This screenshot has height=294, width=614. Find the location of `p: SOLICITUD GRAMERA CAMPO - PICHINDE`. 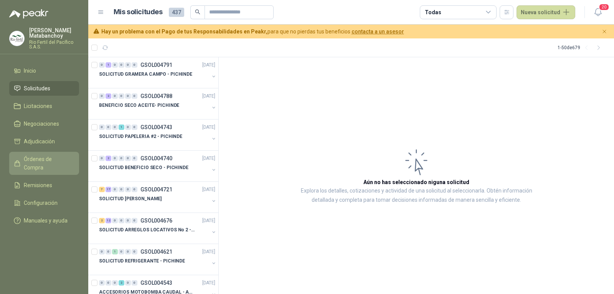

p: SOLICITUD GRAMERA CAMPO - PICHINDE is located at coordinates (145, 74).